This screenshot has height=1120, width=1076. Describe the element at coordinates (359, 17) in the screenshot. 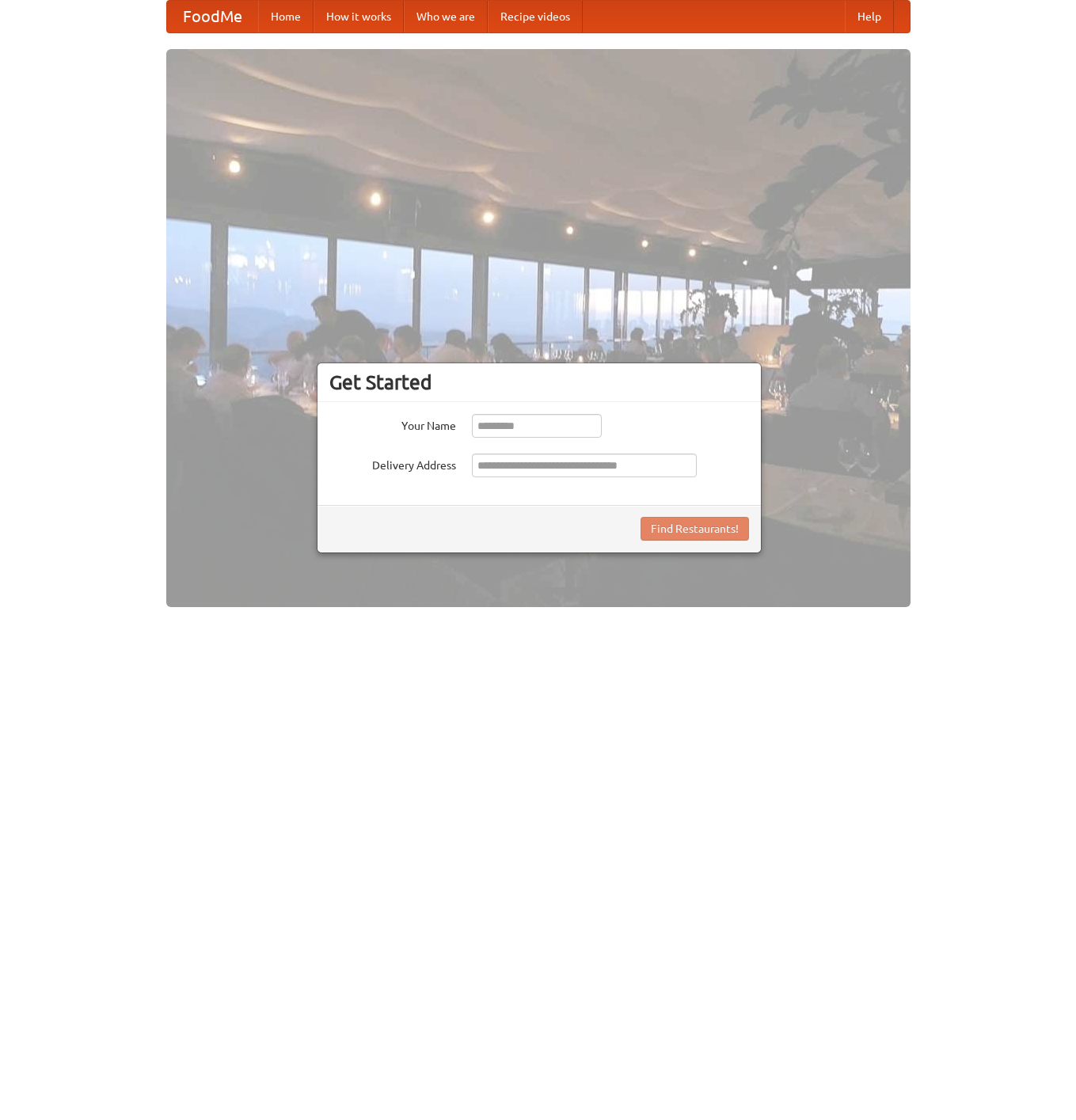

I see `a: How it works` at that location.